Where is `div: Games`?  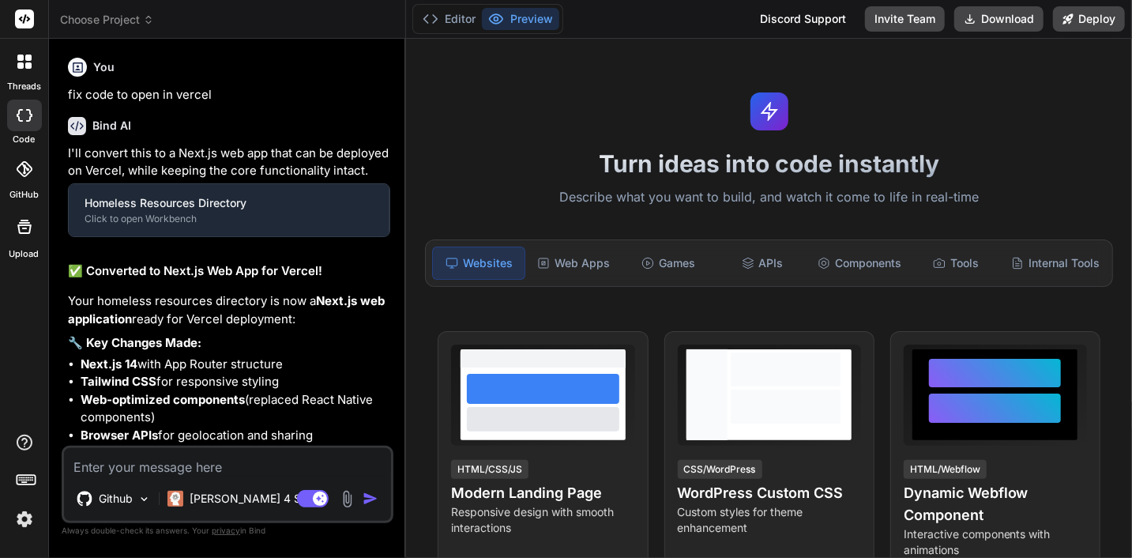
div: Games is located at coordinates (668, 263).